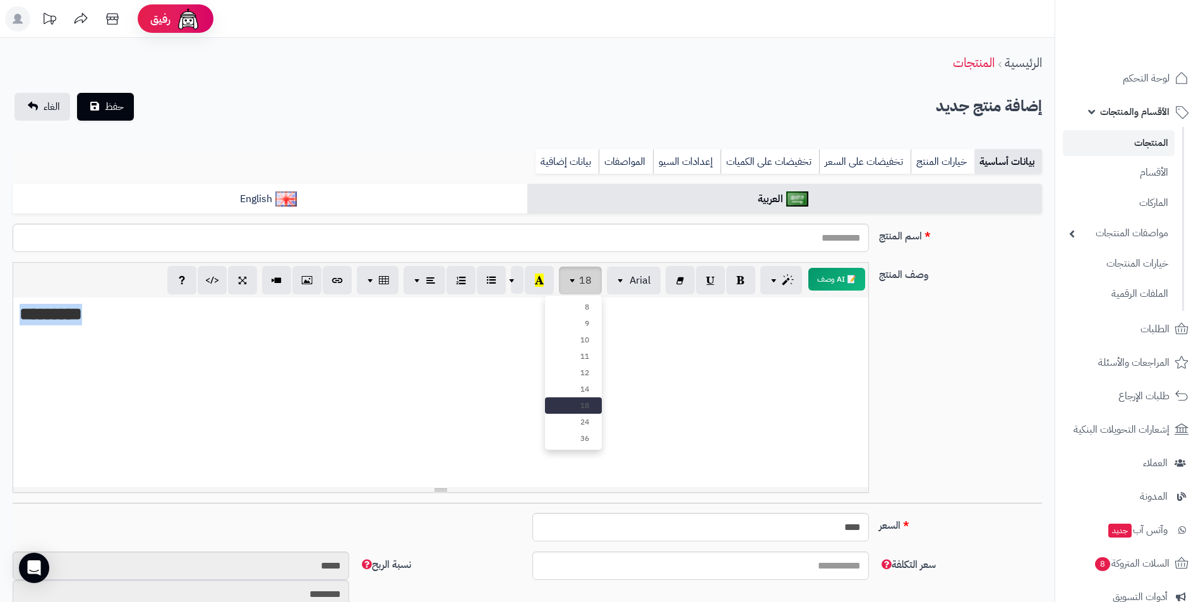 Image resolution: width=1203 pixels, height=602 pixels. Describe the element at coordinates (573, 356) in the screenshot. I see `a: 11` at that location.